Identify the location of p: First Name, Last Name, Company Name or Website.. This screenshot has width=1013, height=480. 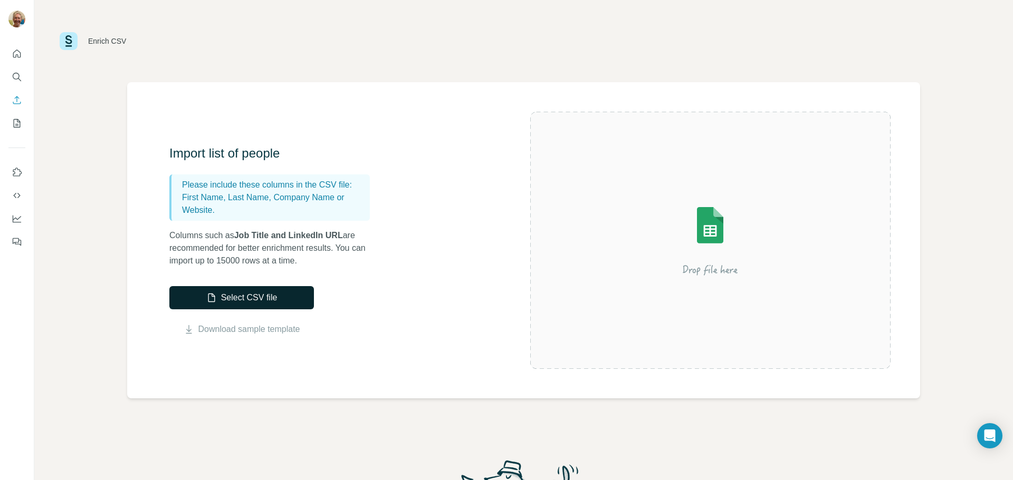
(274, 204).